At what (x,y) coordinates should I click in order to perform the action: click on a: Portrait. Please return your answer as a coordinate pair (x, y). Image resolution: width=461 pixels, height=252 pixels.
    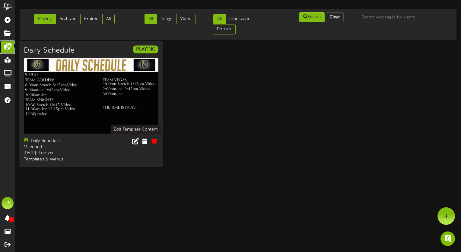
    Looking at the image, I should click on (224, 29).